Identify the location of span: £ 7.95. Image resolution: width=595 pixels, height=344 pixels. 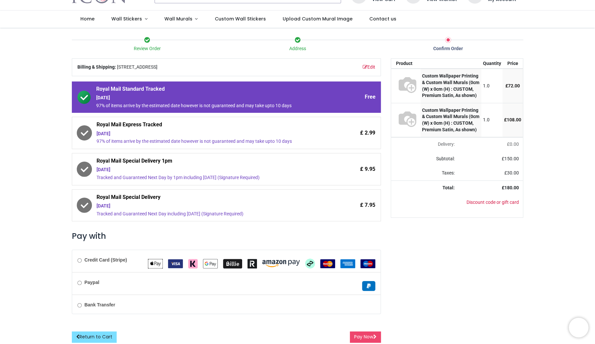
(368, 205).